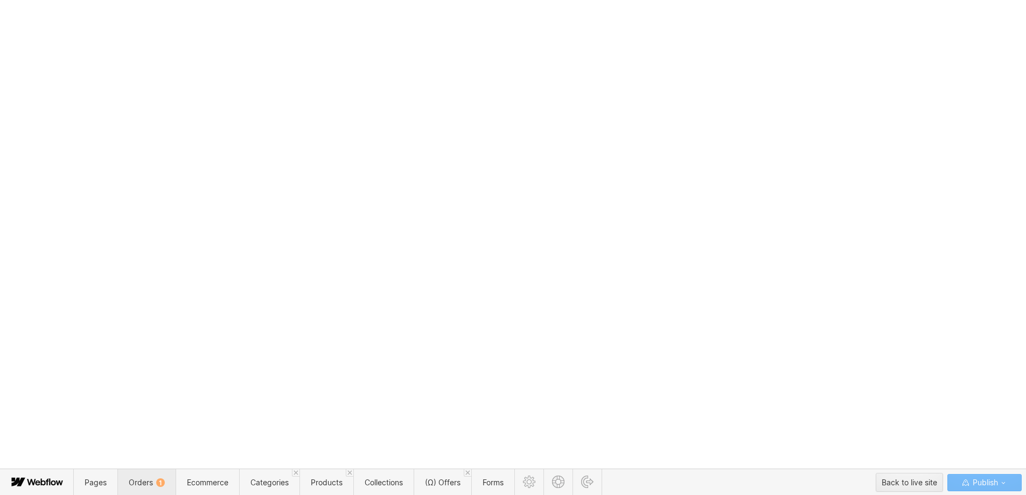  What do you see at coordinates (984, 483) in the screenshot?
I see `span: Publish` at bounding box center [984, 483].